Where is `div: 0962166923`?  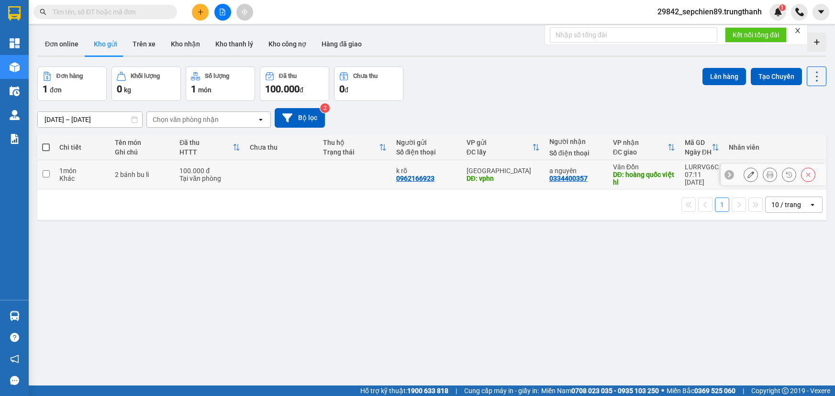 div: 0962166923 is located at coordinates (415, 178).